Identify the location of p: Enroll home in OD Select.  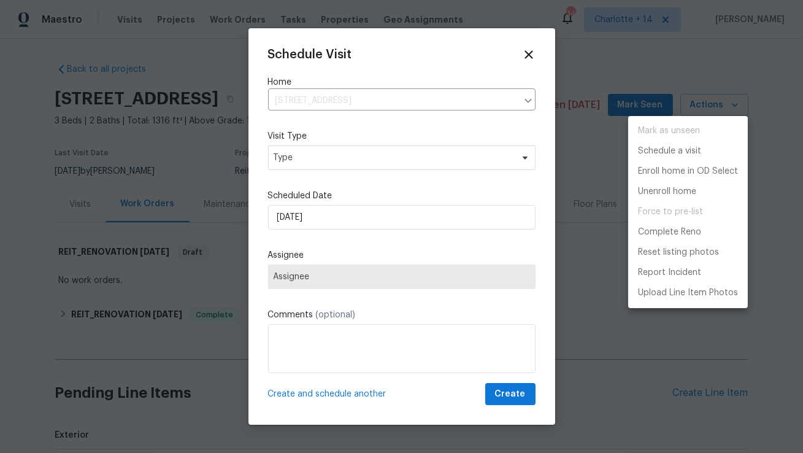
(688, 171).